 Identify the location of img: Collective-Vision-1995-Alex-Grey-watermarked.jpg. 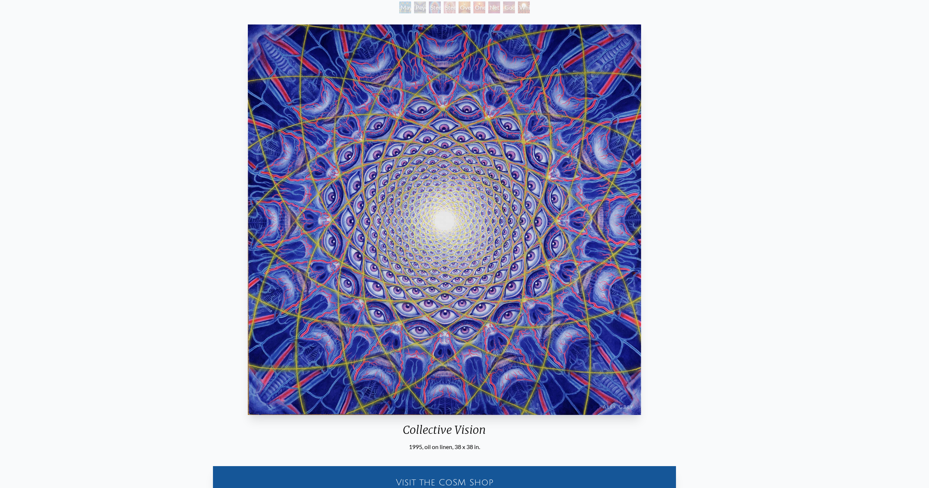
(444, 220).